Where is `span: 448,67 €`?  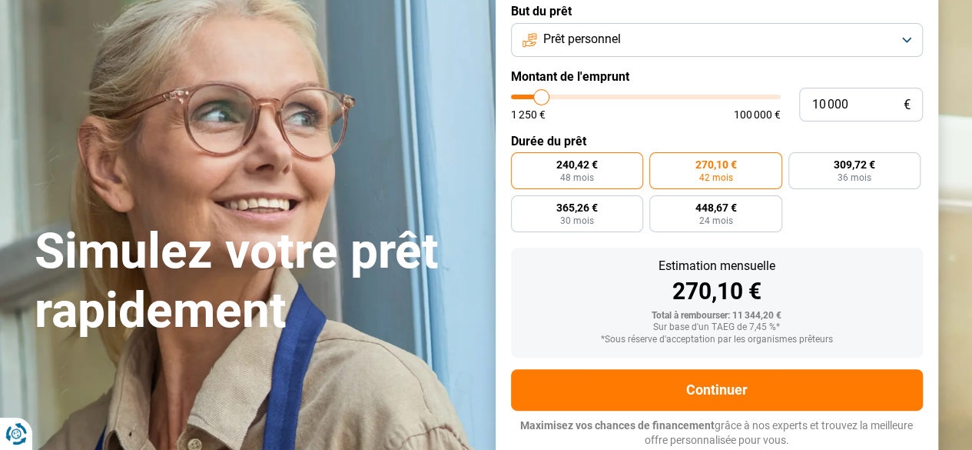 span: 448,67 € is located at coordinates (716, 208).